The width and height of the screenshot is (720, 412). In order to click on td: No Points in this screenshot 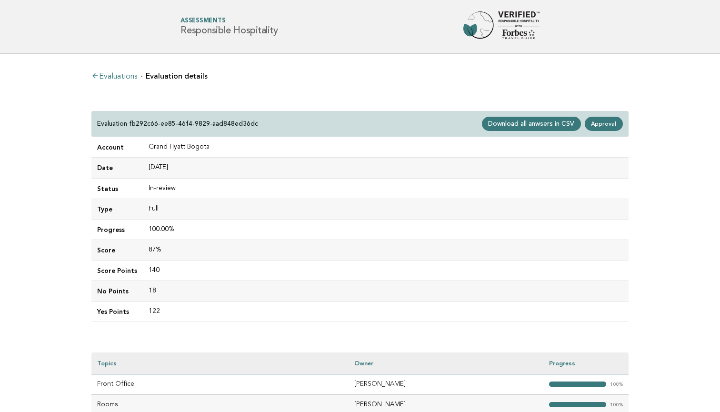, I will do `click(117, 291)`.